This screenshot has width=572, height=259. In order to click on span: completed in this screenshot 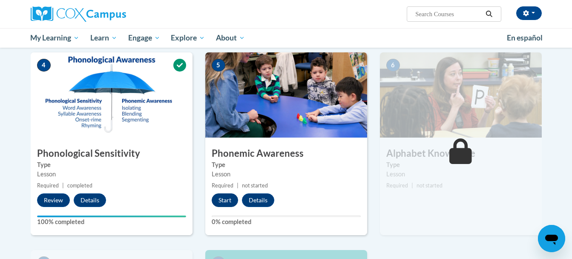, I will do `click(80, 185)`.